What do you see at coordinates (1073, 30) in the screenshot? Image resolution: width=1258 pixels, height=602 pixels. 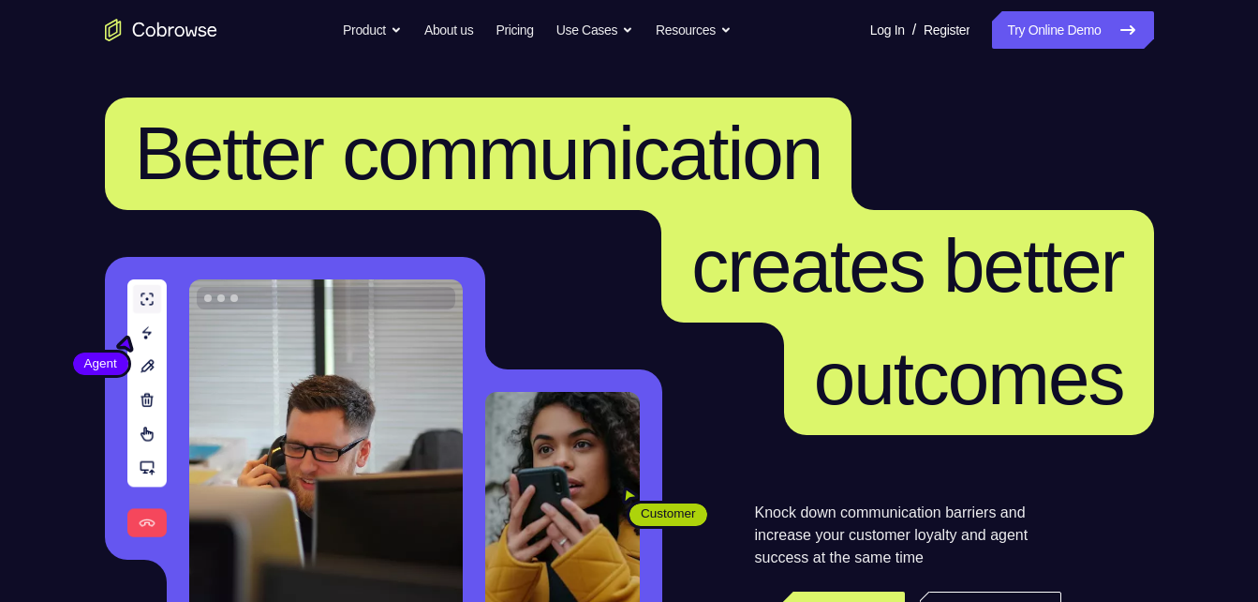 I see `a: Try Online Demo` at bounding box center [1073, 30].